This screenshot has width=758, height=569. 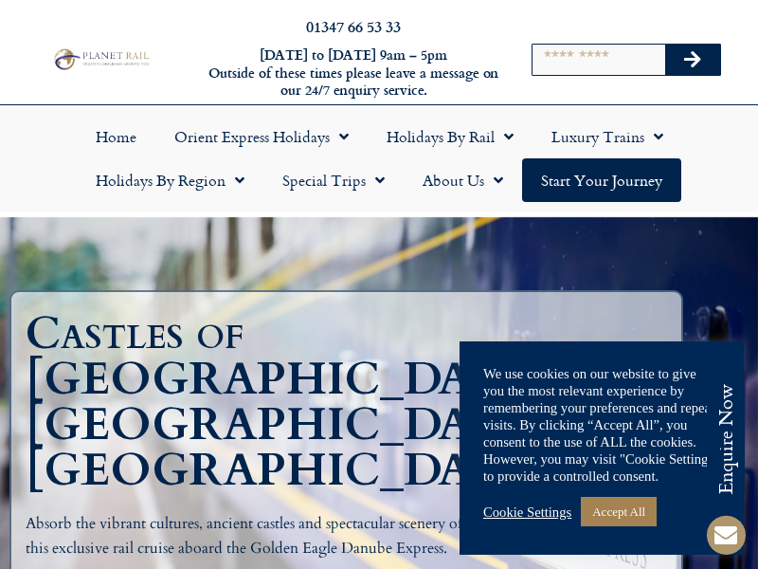 What do you see at coordinates (602, 425) in the screenshot?
I see `div: We use cookies on our website to give you the most relevant experience by remembering your prefer...` at bounding box center [602, 425].